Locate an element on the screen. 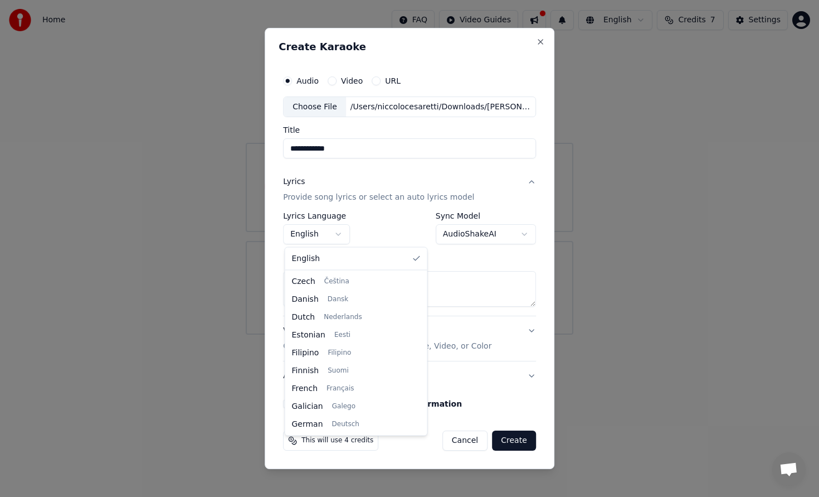 The image size is (819, 497). span: Estonian is located at coordinates (309, 334).